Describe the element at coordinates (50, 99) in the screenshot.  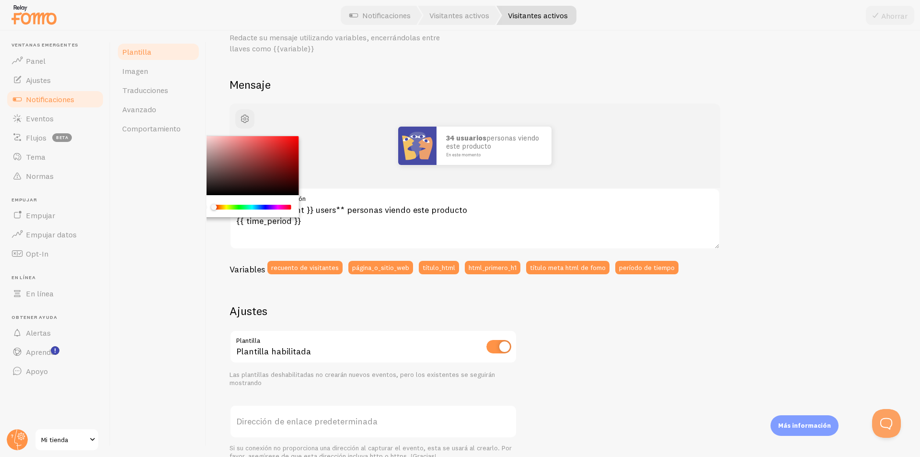
I see `font: Notificaciones` at that location.